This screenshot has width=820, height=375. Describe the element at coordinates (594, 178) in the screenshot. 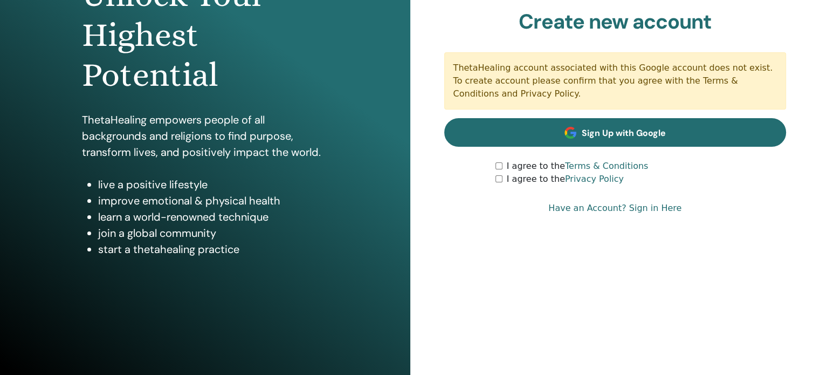

I see `a: Privacy Policy` at that location.